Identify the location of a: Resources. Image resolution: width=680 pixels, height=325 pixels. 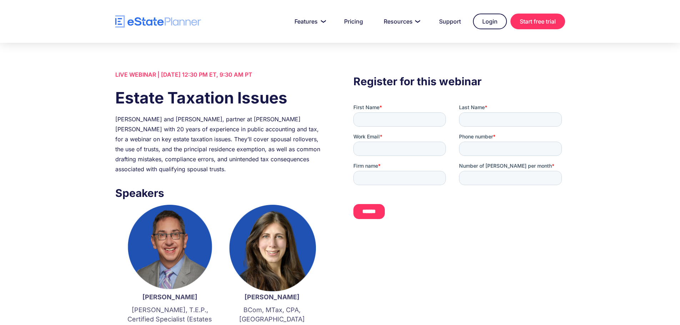
(401, 21).